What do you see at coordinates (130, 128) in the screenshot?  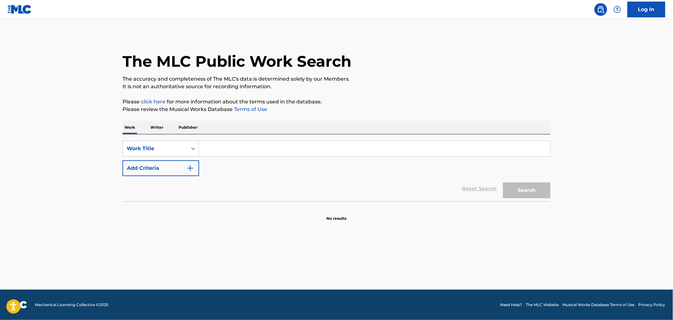 I see `p: Work` at bounding box center [130, 128].